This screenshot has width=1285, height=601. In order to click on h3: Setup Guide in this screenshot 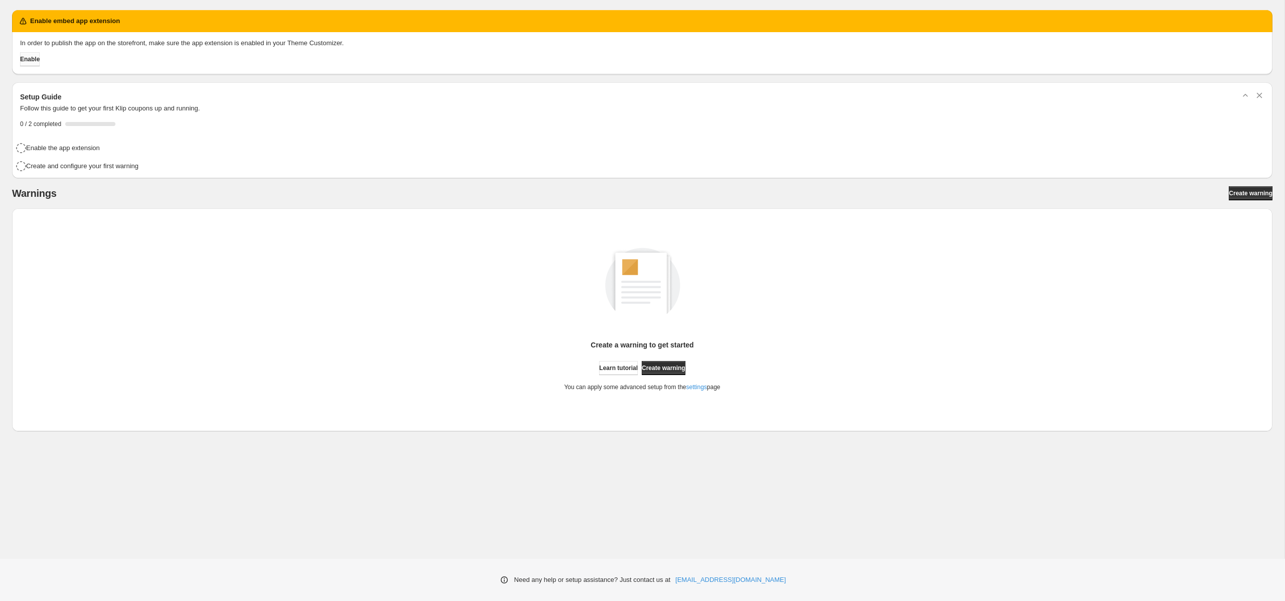, I will do `click(41, 97)`.